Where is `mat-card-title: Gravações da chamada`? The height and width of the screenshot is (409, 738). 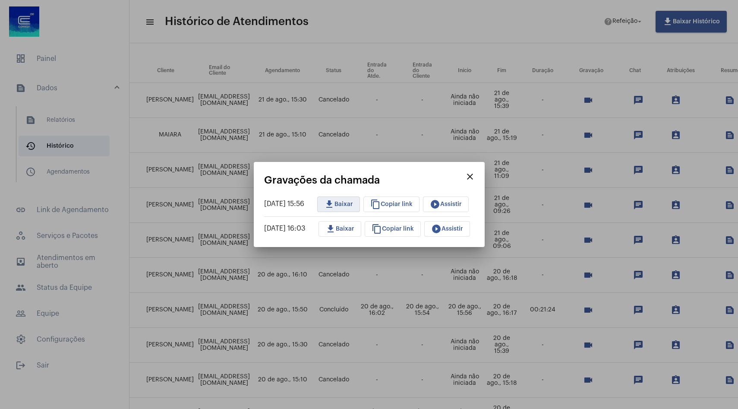
mat-card-title: Gravações da chamada is located at coordinates (362, 180).